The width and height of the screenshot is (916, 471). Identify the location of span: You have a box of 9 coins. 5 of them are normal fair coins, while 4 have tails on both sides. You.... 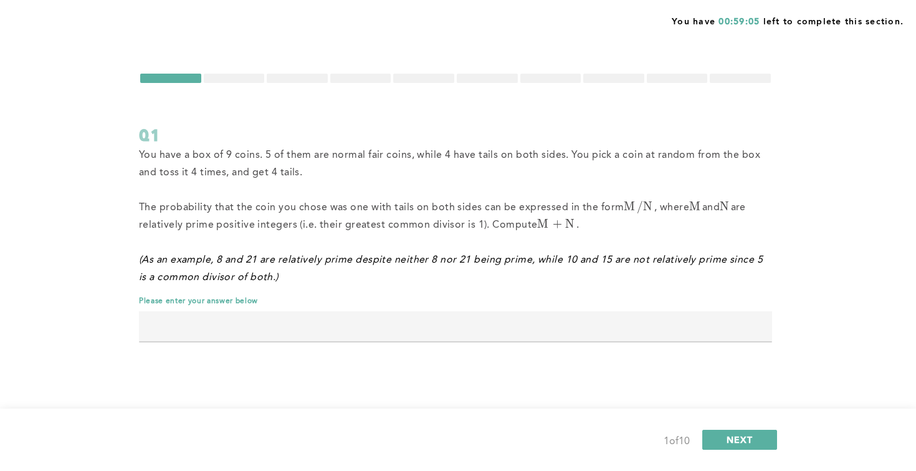
(451, 164).